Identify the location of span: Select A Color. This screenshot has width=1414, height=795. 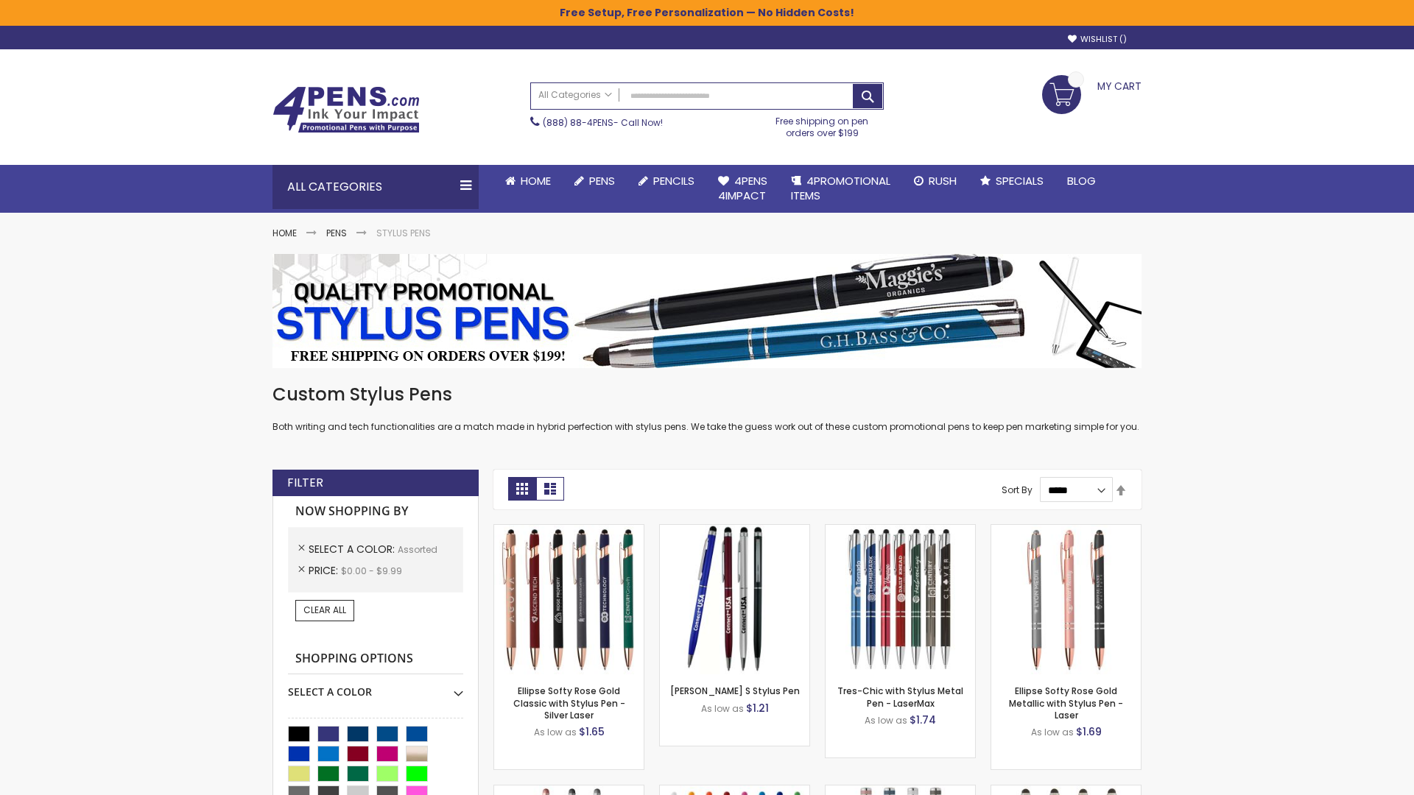
(353, 549).